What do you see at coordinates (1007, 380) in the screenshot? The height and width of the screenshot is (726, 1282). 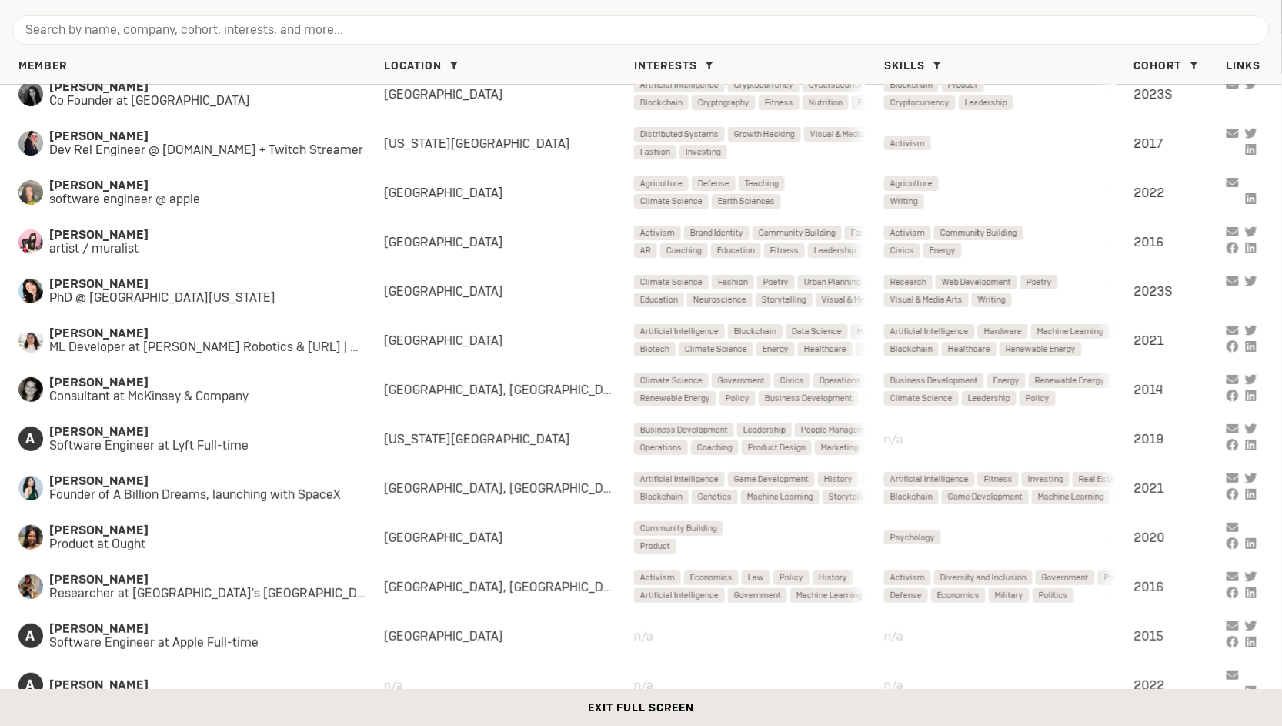 I see `span: Energy` at bounding box center [1007, 380].